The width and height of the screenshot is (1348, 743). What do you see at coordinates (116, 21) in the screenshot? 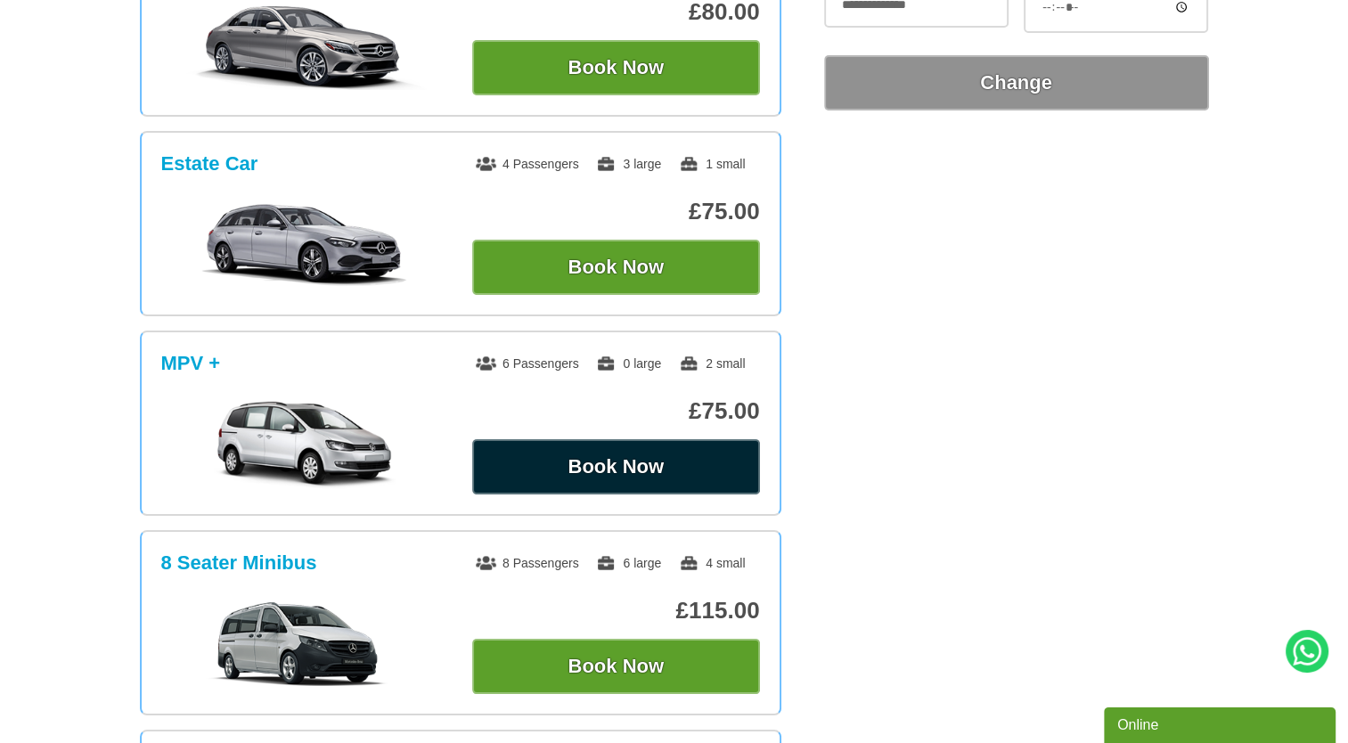
I see `div: Online` at bounding box center [116, 21].